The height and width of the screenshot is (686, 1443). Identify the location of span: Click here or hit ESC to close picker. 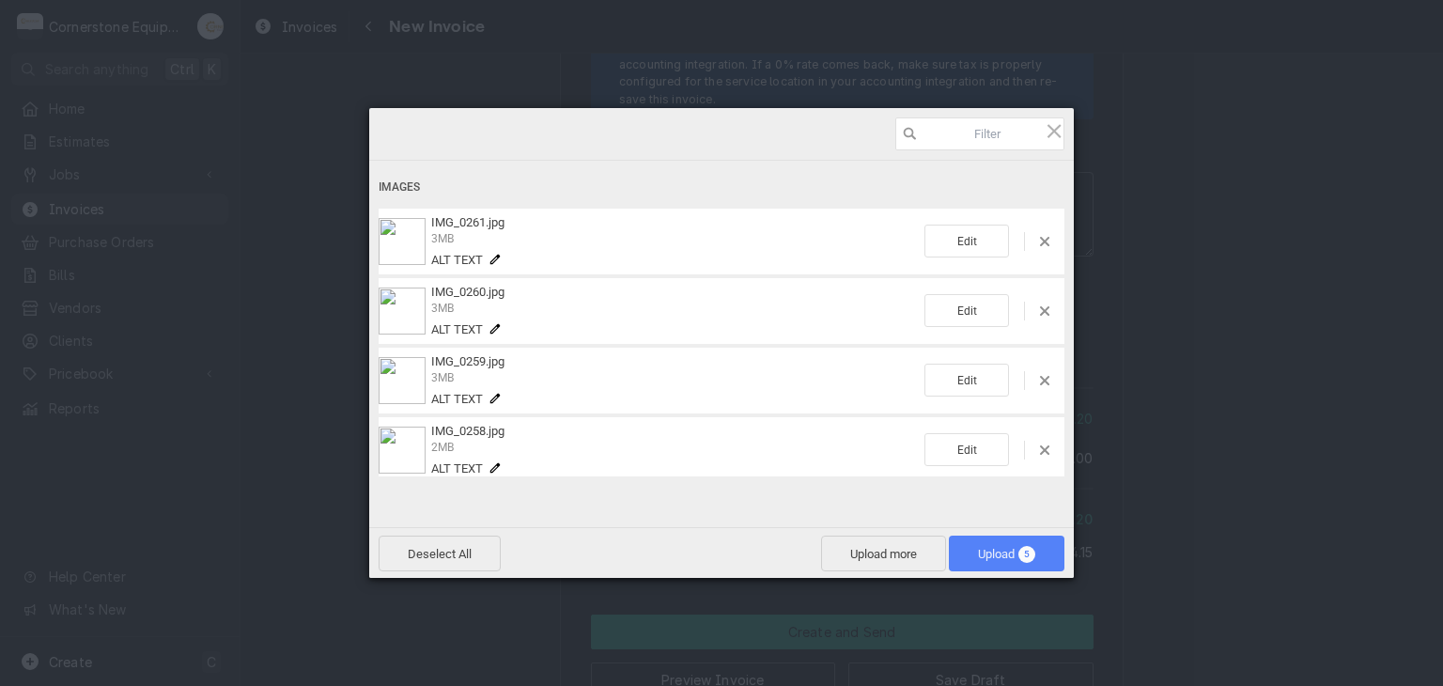
(1054, 131).